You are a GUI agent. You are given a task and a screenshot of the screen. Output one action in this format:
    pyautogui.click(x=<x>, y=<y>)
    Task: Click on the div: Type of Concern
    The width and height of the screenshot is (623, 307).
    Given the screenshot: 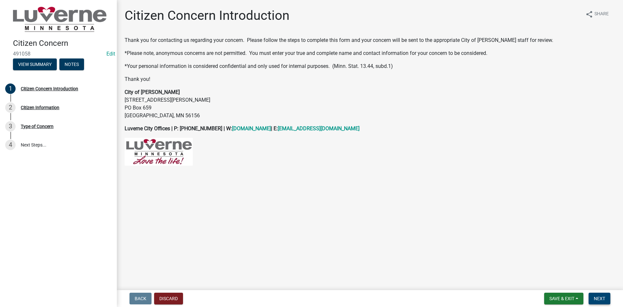 What is the action you would take?
    pyautogui.click(x=37, y=126)
    